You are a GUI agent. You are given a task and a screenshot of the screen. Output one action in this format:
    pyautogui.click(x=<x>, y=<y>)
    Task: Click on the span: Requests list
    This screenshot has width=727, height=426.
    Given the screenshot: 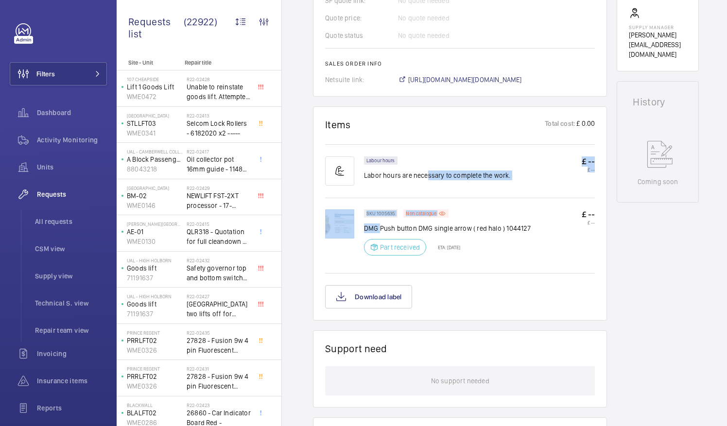 What is the action you would take?
    pyautogui.click(x=156, y=28)
    